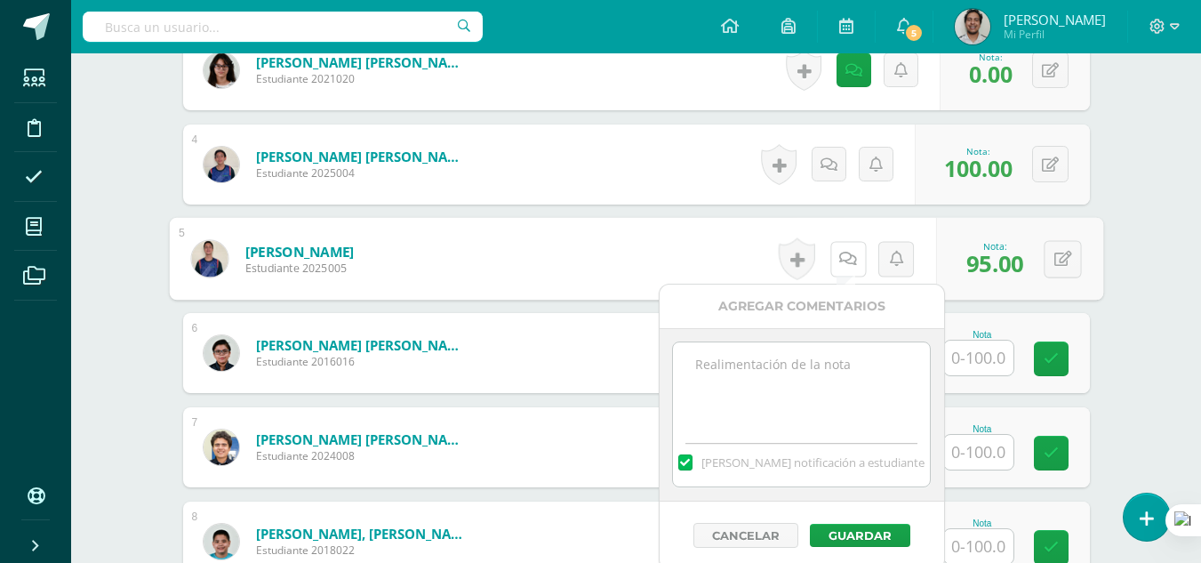 The height and width of the screenshot is (563, 1201). What do you see at coordinates (221, 353) in the screenshot?
I see `img: 4cf0447d3925208b25dcbe459835d5ba.png` at bounding box center [221, 353].